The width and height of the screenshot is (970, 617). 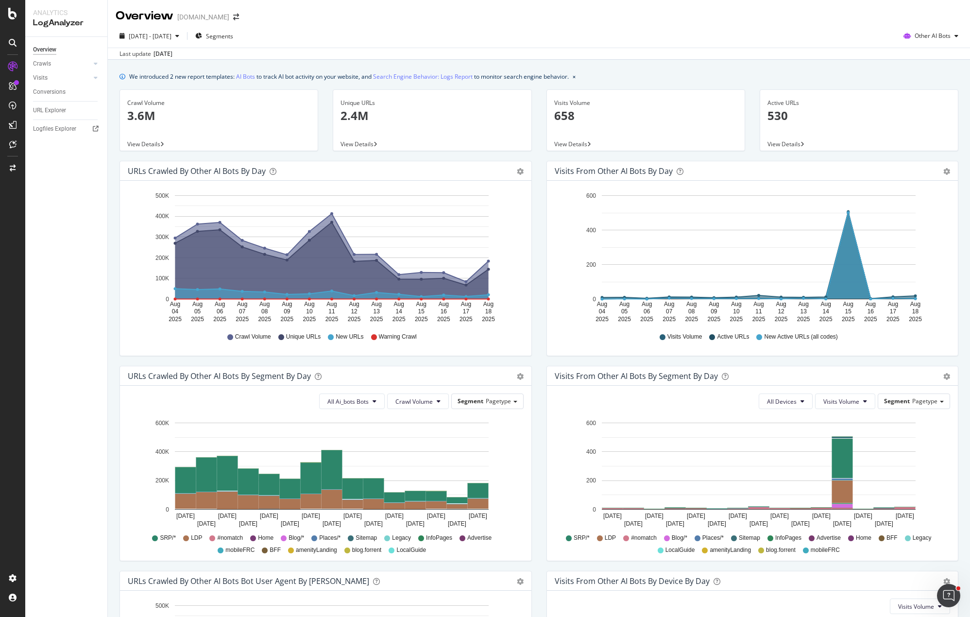 I want to click on span: SRP/*, so click(x=581, y=538).